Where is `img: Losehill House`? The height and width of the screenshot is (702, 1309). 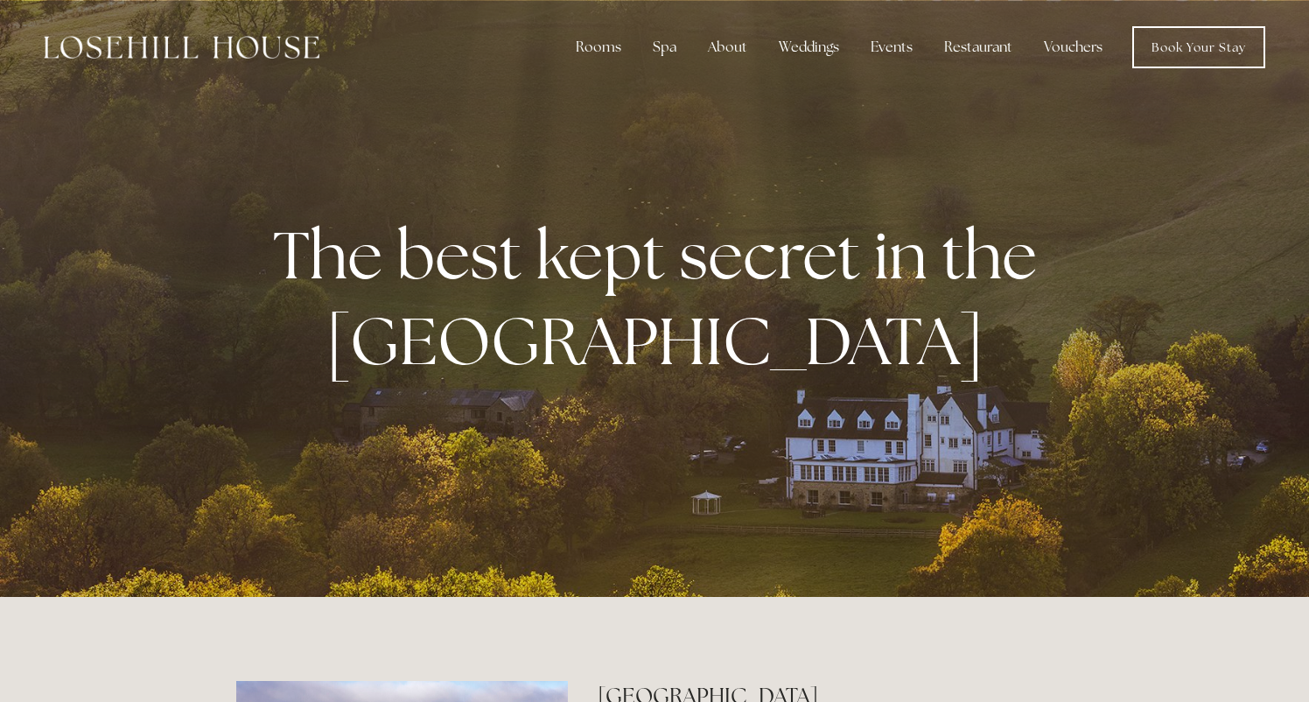 img: Losehill House is located at coordinates (181, 47).